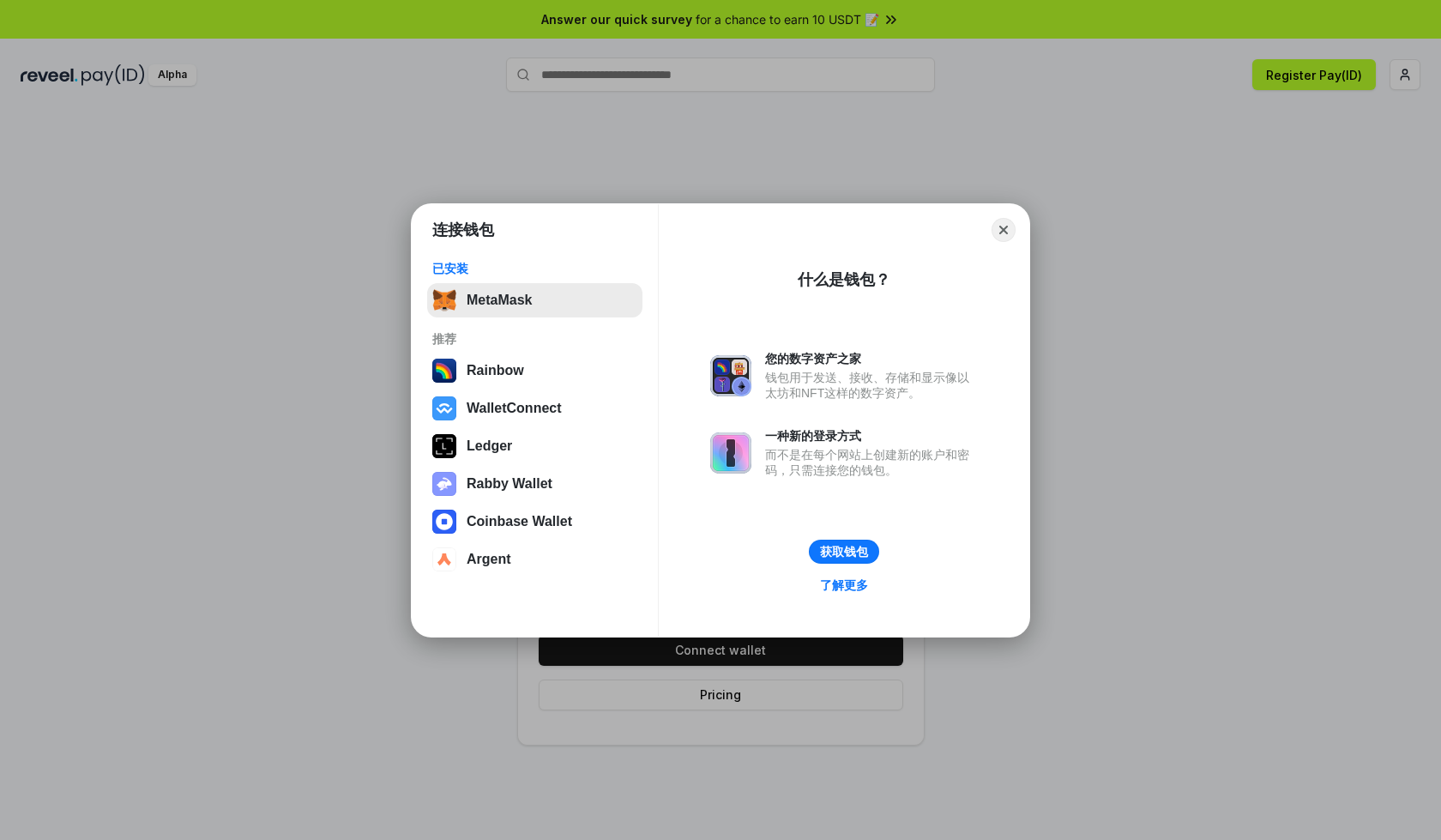  I want to click on div: Rainbow, so click(495, 371).